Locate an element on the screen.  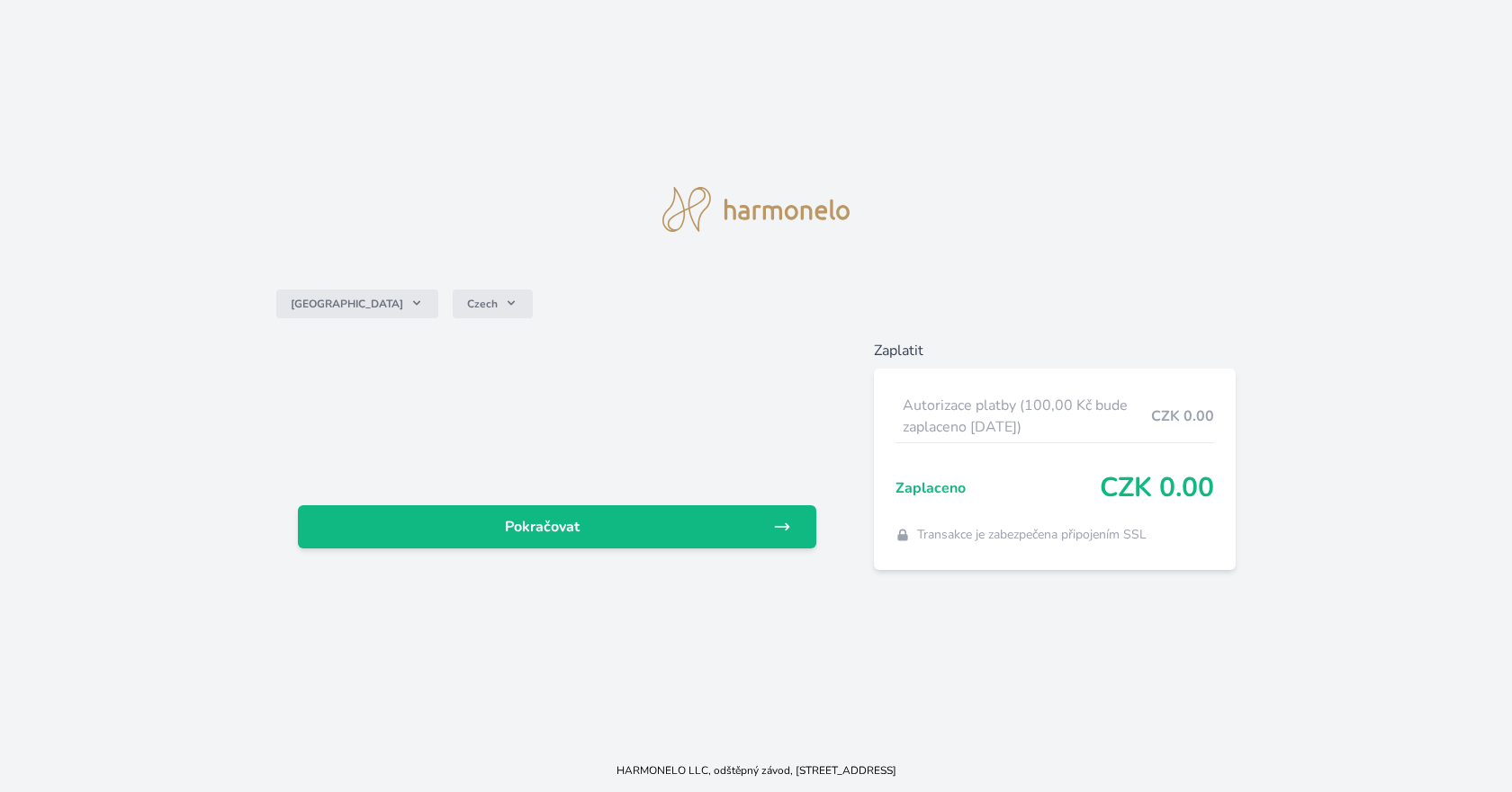
span: Pokračovat is located at coordinates (543, 527).